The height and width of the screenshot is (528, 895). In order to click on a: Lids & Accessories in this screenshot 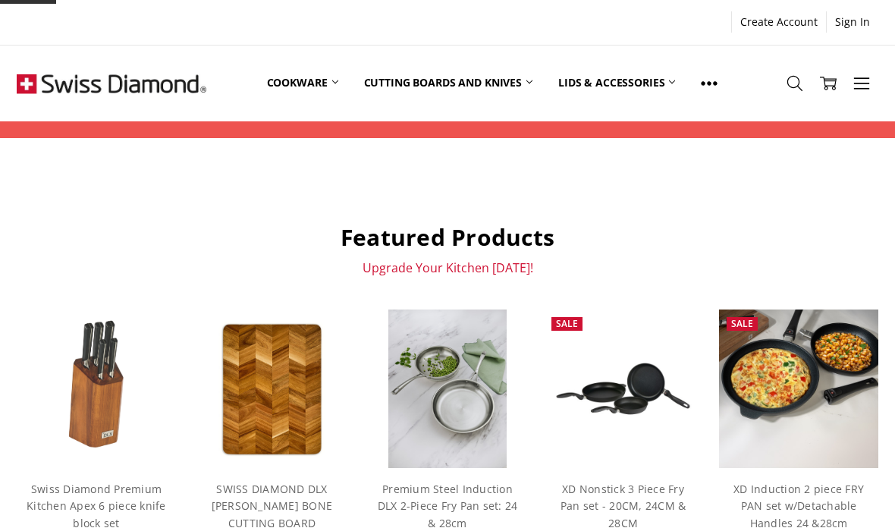, I will do `click(616, 83)`.